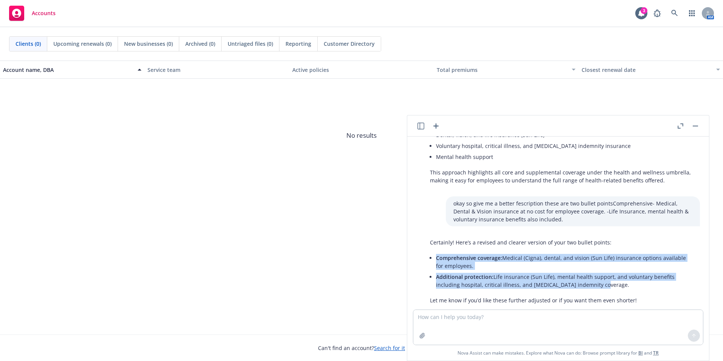 This screenshot has height=361, width=723. I want to click on a: TR, so click(656, 353).